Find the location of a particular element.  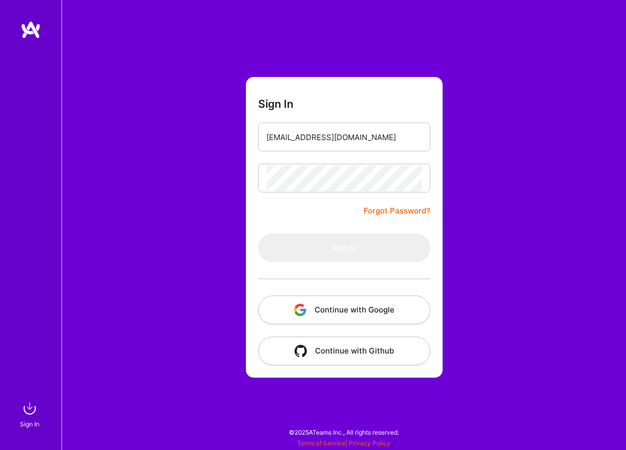

button: Sign In is located at coordinates (344, 248).